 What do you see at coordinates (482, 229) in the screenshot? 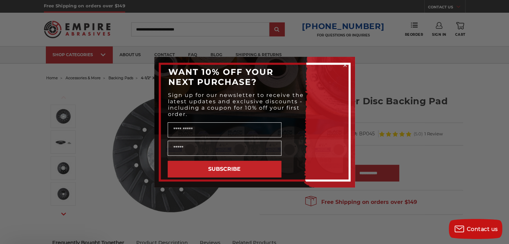
I see `span: Contact us` at bounding box center [482, 229].